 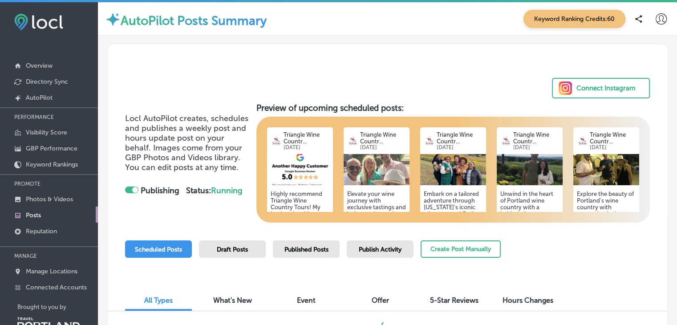 I want to click on span: You can edit posts at any time., so click(x=182, y=167).